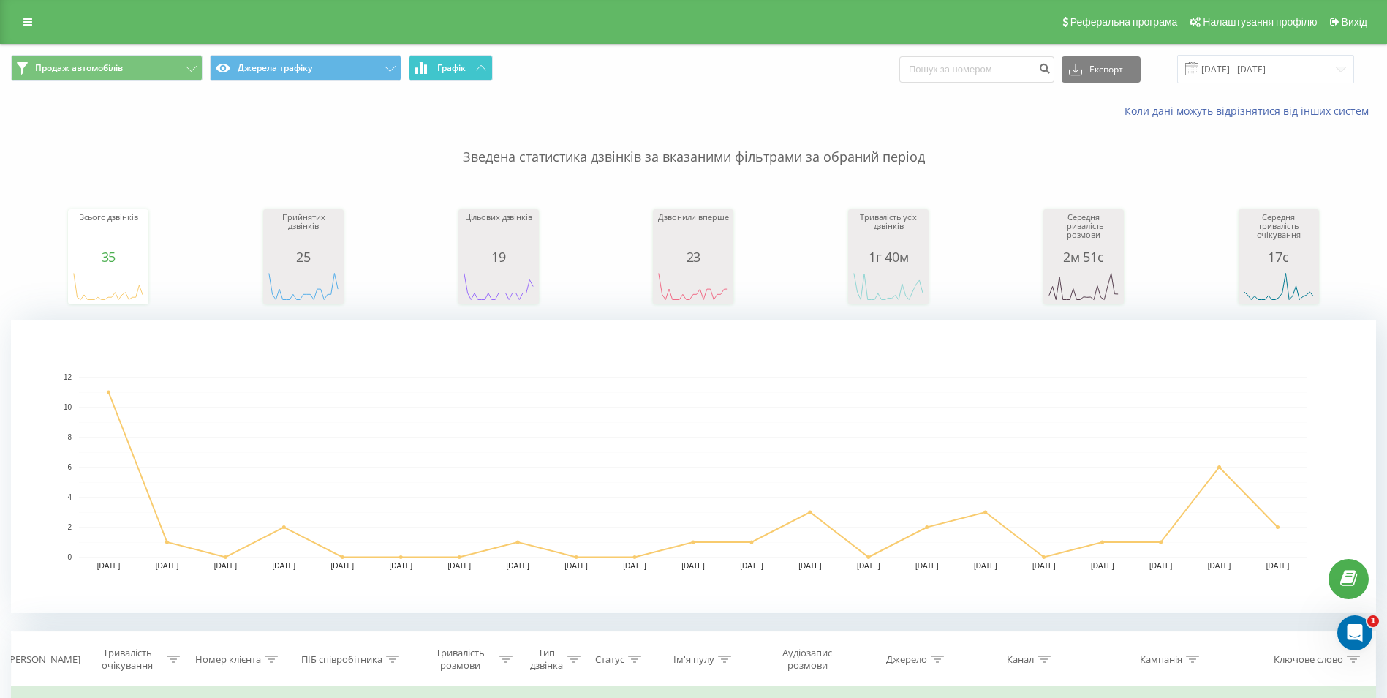  I want to click on span: Реферальна програма, so click(1124, 22).